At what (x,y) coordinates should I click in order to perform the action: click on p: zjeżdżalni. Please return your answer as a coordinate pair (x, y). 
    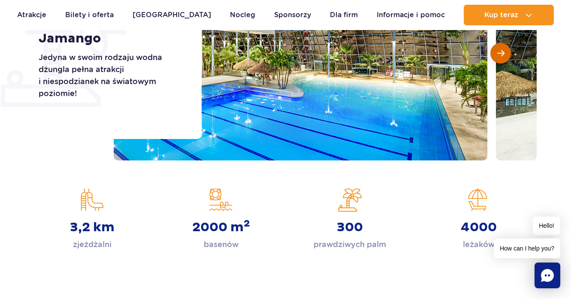
    Looking at the image, I should click on (92, 245).